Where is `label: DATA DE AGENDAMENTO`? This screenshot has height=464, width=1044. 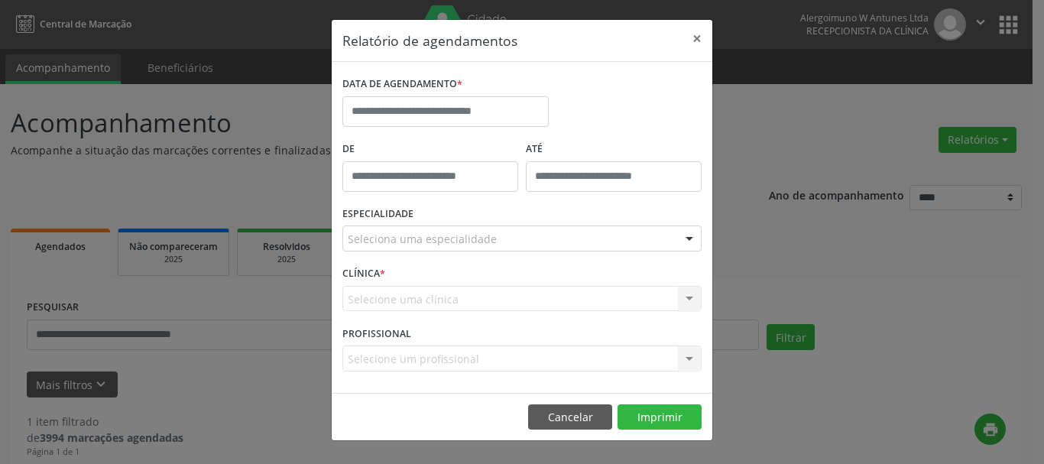
label: DATA DE AGENDAMENTO is located at coordinates (402, 84).